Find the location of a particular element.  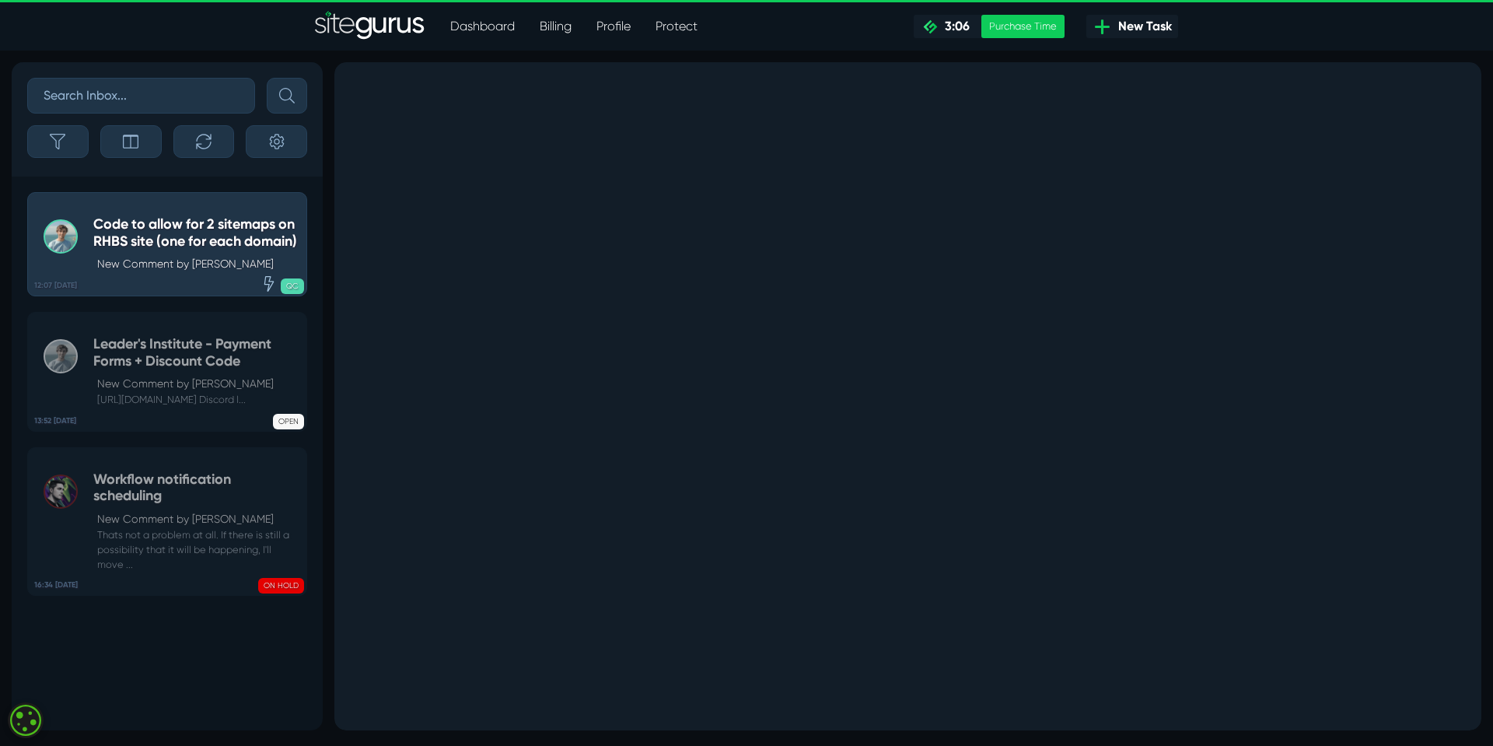

img: Sitegurus Logo is located at coordinates (370, 26).